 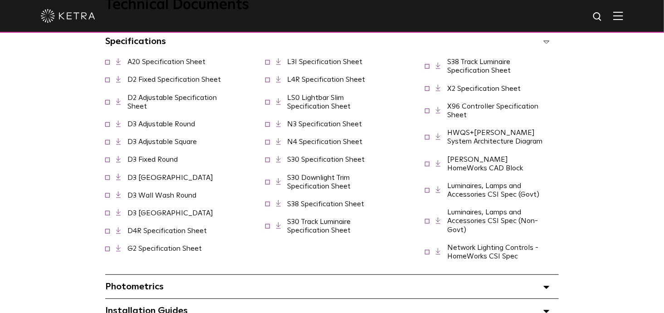 I want to click on span: Photometrics, so click(x=134, y=286).